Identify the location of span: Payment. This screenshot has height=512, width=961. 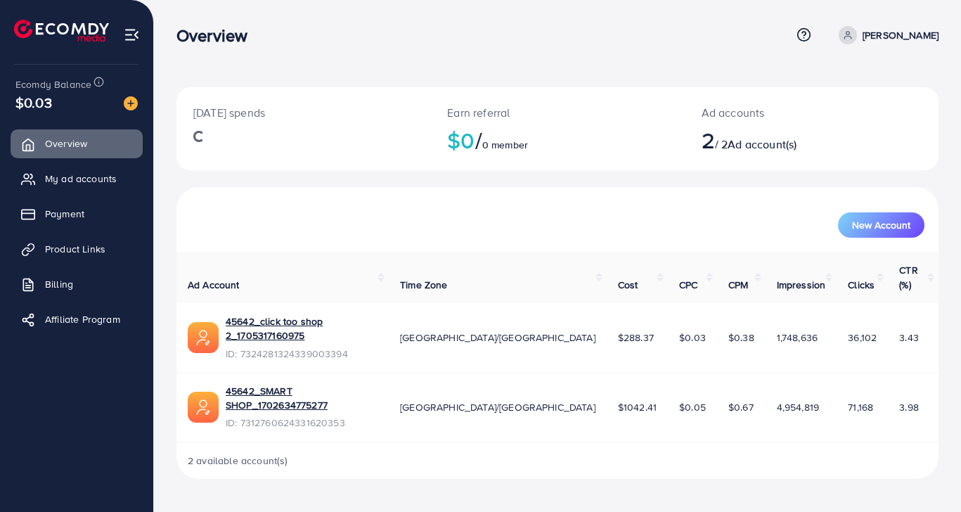
(65, 214).